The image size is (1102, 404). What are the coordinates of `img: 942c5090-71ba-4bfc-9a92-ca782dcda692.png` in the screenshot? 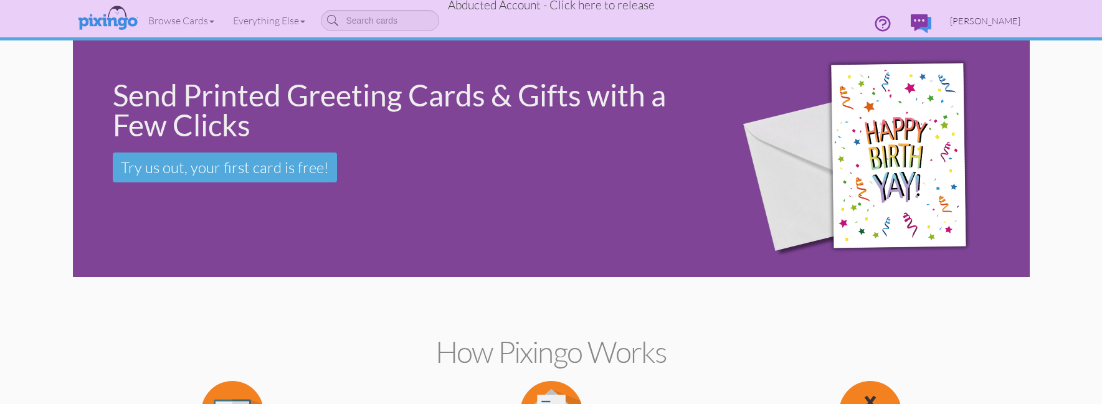 It's located at (871, 159).